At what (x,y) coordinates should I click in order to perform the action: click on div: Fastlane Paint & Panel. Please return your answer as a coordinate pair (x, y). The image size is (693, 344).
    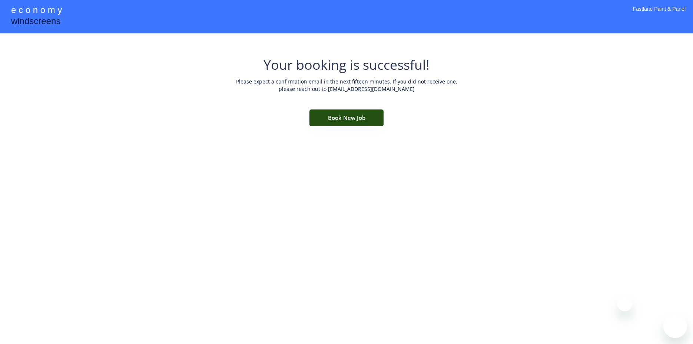
    Looking at the image, I should click on (660, 14).